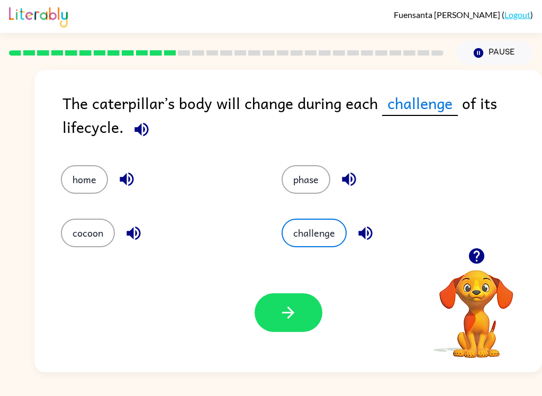 The width and height of the screenshot is (542, 396). What do you see at coordinates (420, 103) in the screenshot?
I see `span: challenge` at bounding box center [420, 103].